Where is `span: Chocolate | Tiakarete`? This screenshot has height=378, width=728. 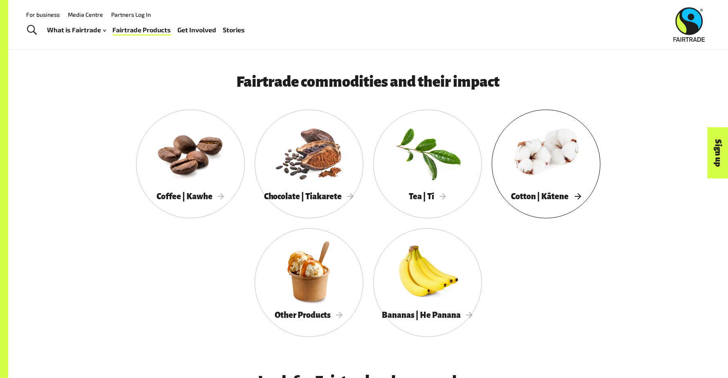 span: Chocolate | Tiakarete is located at coordinates (309, 196).